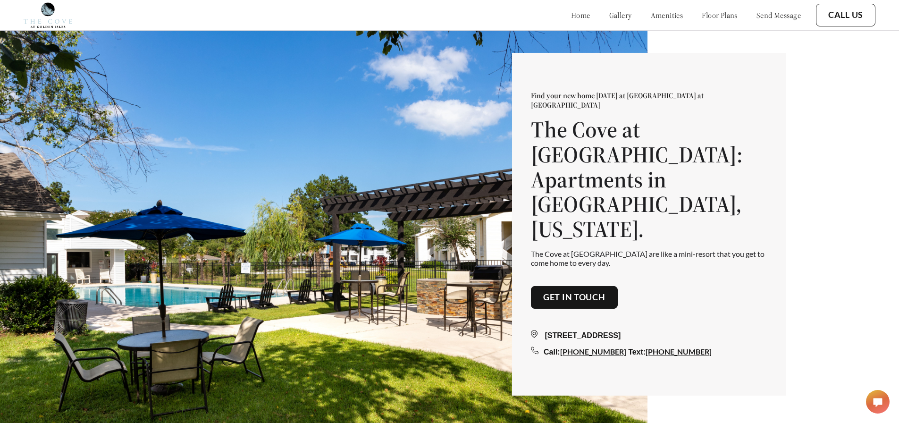 Image resolution: width=899 pixels, height=423 pixels. Describe the element at coordinates (574, 297) in the screenshot. I see `a: Get in touch` at that location.